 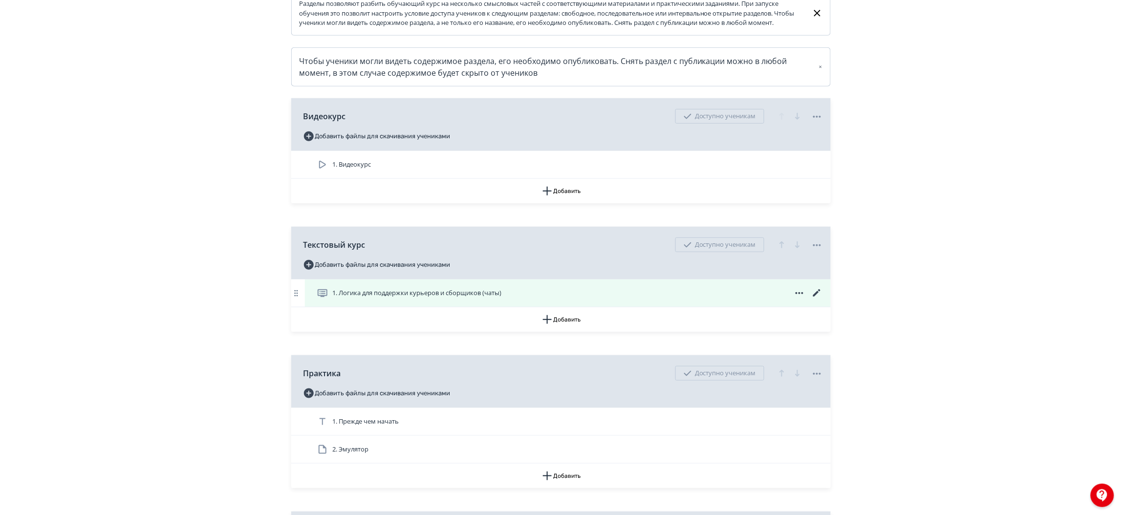 I want to click on div: 2. Эмулятор, so click(x=561, y=450).